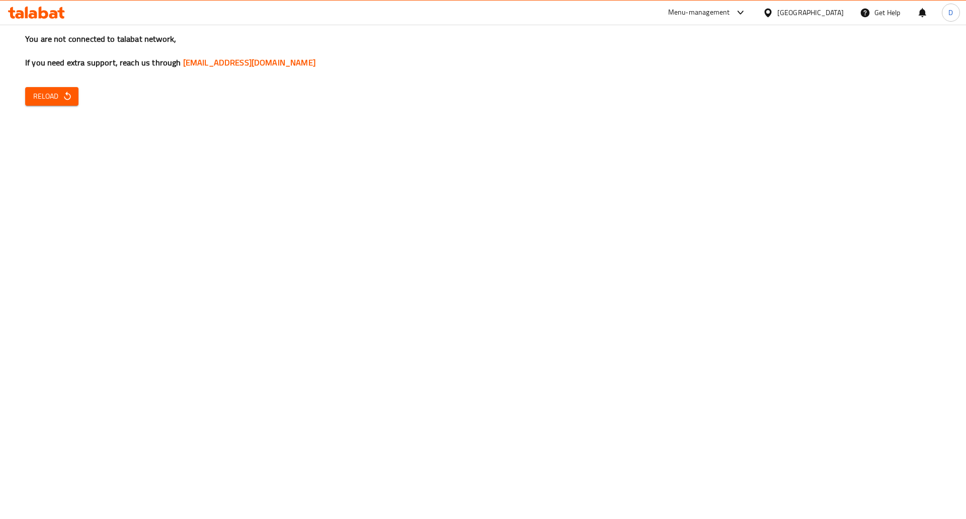 This screenshot has height=519, width=966. I want to click on span: Reload, so click(52, 96).